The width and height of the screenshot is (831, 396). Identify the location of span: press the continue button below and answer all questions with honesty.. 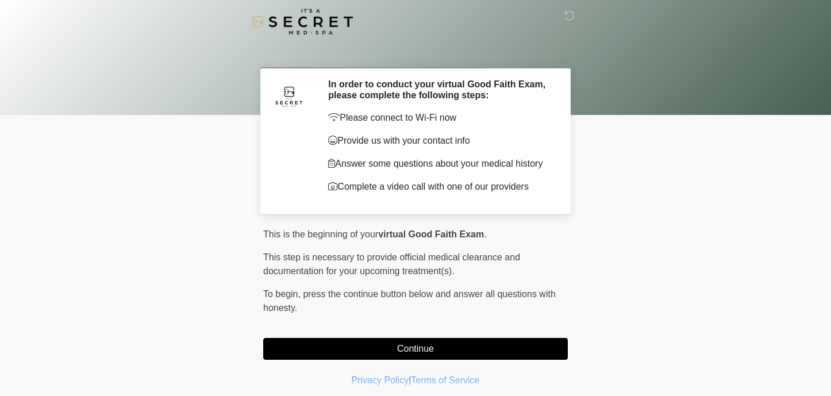
(409, 300).